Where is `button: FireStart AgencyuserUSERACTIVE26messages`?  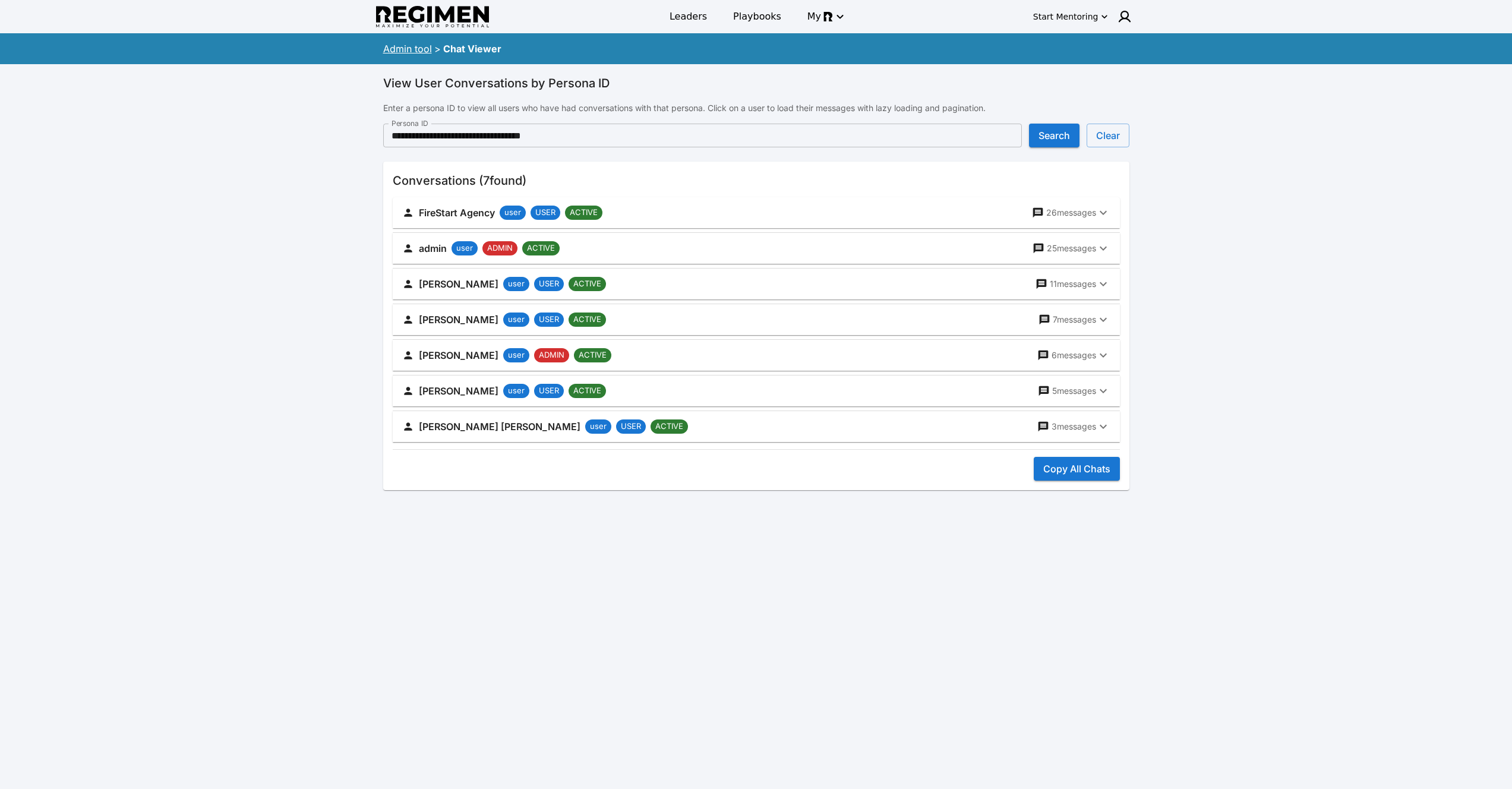
button: FireStart AgencyuserUSERACTIVE26messages is located at coordinates (756, 213).